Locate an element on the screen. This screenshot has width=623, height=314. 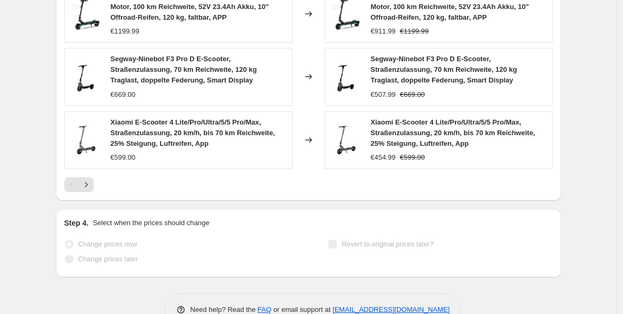
div: €911.99 is located at coordinates (383, 31).